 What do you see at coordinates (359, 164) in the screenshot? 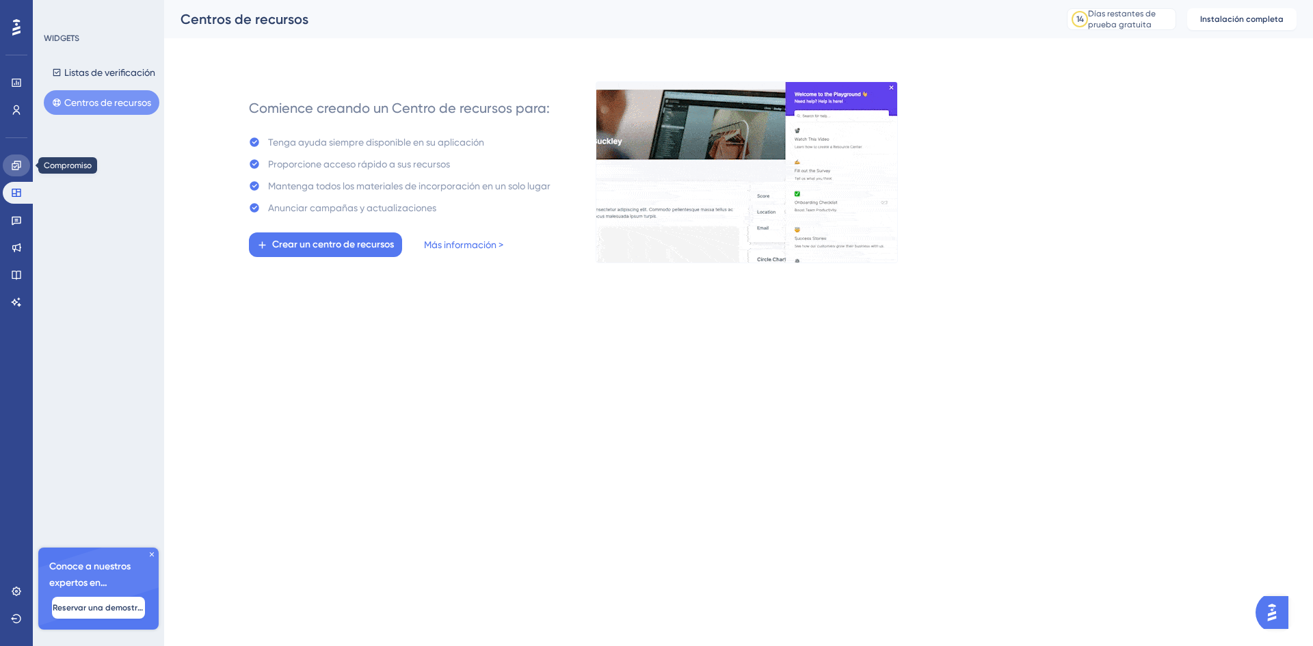
I see `font: Proporcione acceso rápido a sus recursos` at bounding box center [359, 164].